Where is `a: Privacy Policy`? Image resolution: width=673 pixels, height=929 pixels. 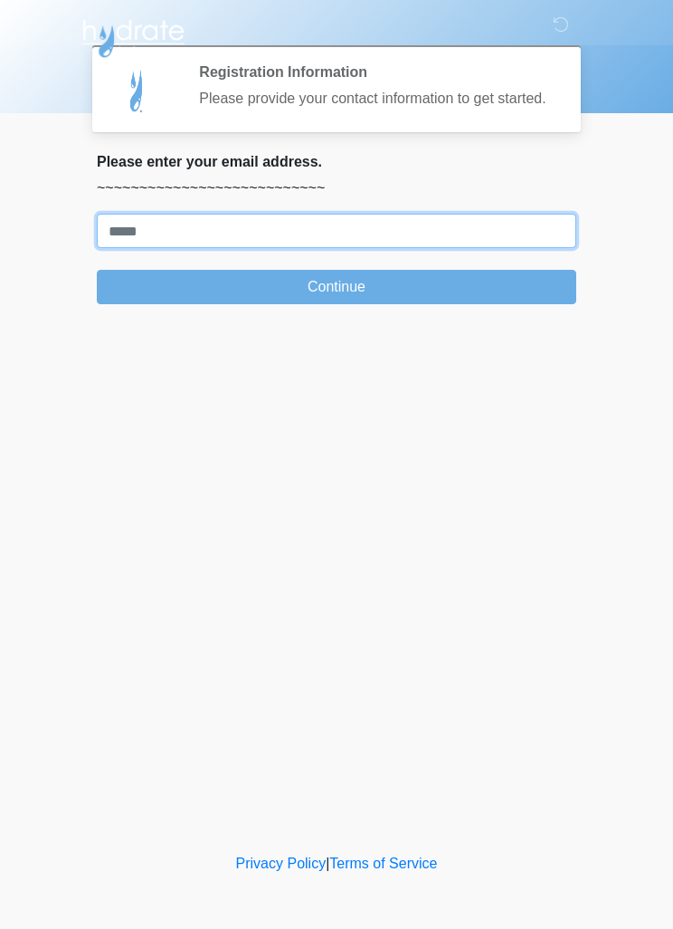
a: Privacy Policy is located at coordinates (282, 863).